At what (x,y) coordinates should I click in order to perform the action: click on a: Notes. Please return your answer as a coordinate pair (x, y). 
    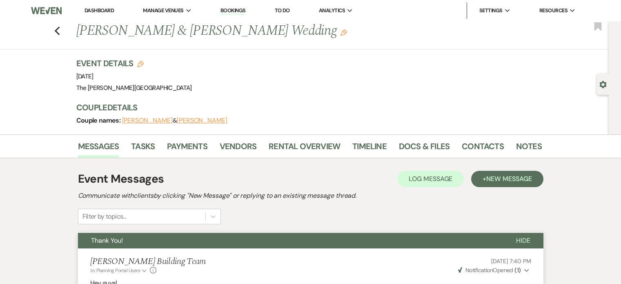
    Looking at the image, I should click on (528, 149).